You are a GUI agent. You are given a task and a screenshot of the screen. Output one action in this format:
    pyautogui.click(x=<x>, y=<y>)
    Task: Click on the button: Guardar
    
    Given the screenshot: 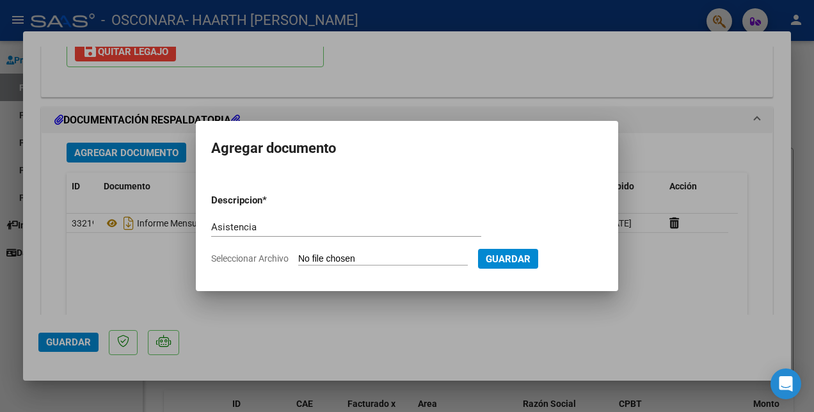 What is the action you would take?
    pyautogui.click(x=508, y=259)
    